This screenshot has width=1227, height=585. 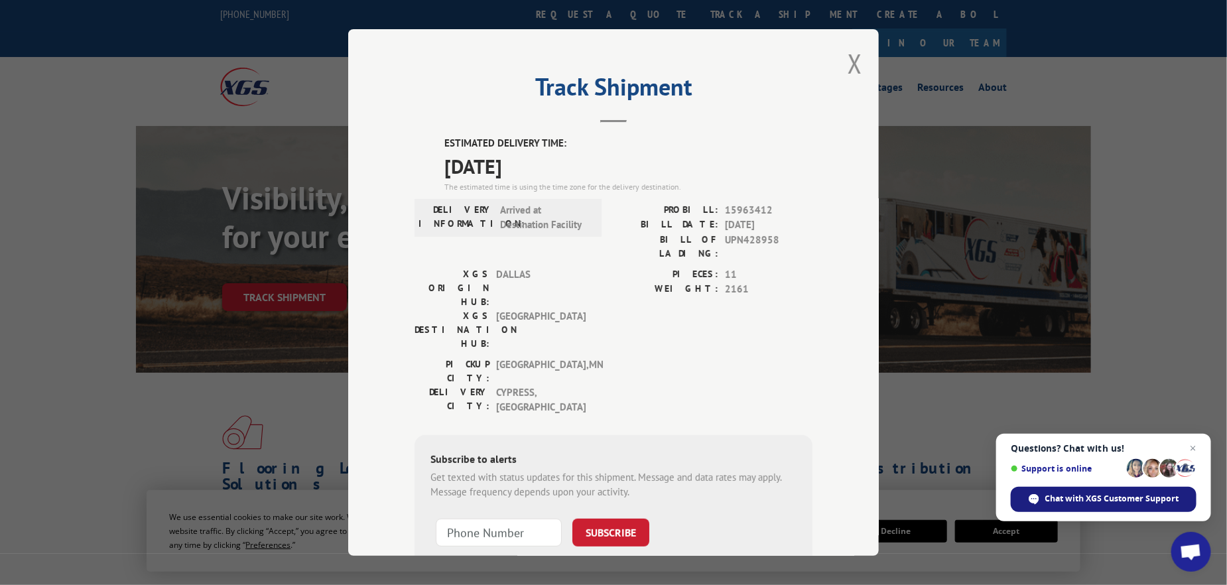 What do you see at coordinates (456, 217) in the screenshot?
I see `label: DELIVERY INFORMATION:` at bounding box center [456, 217].